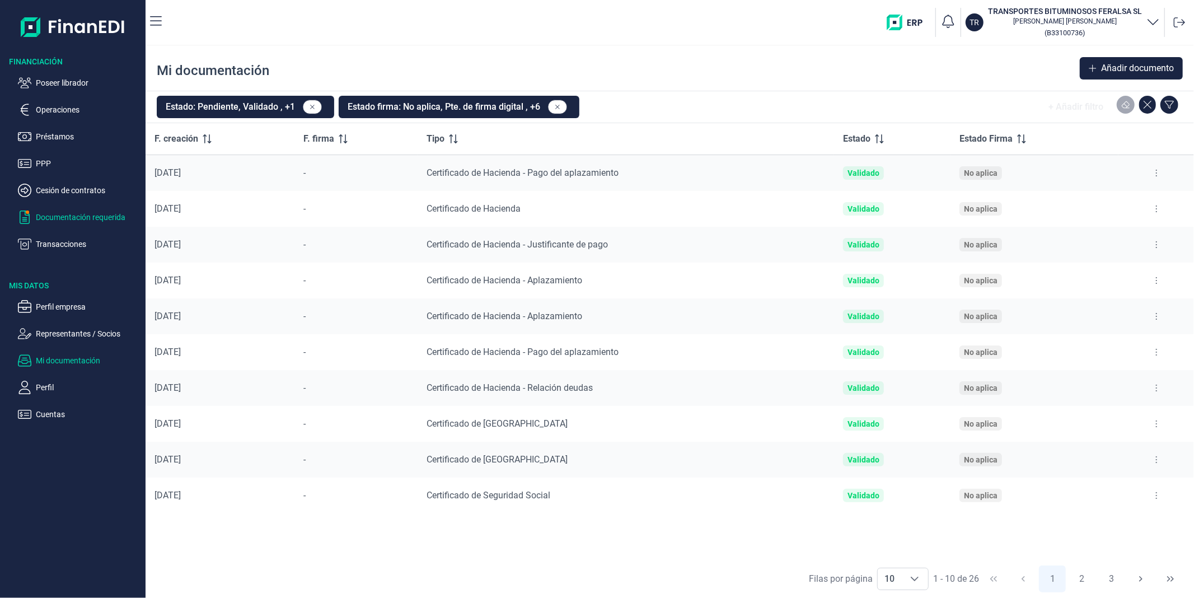 This screenshot has width=1194, height=598. What do you see at coordinates (994, 579) in the screenshot?
I see `button: First Page` at bounding box center [994, 579].